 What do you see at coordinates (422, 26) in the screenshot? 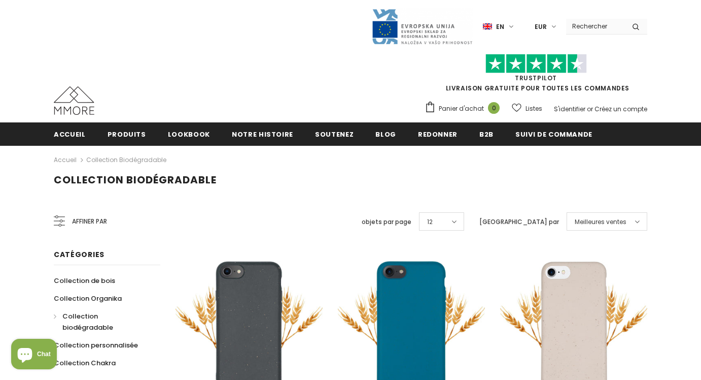
I see `a: Javni Razpis` at bounding box center [422, 26].